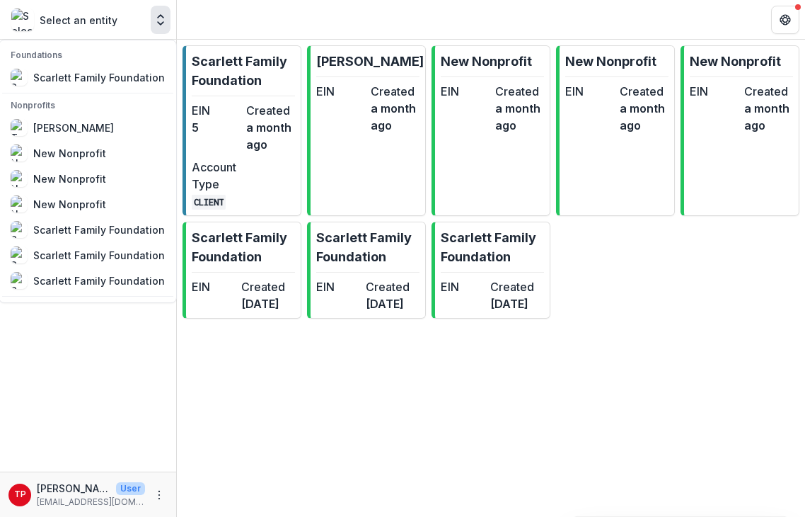  Describe the element at coordinates (216, 175) in the screenshot. I see `dt: Account Type` at that location.